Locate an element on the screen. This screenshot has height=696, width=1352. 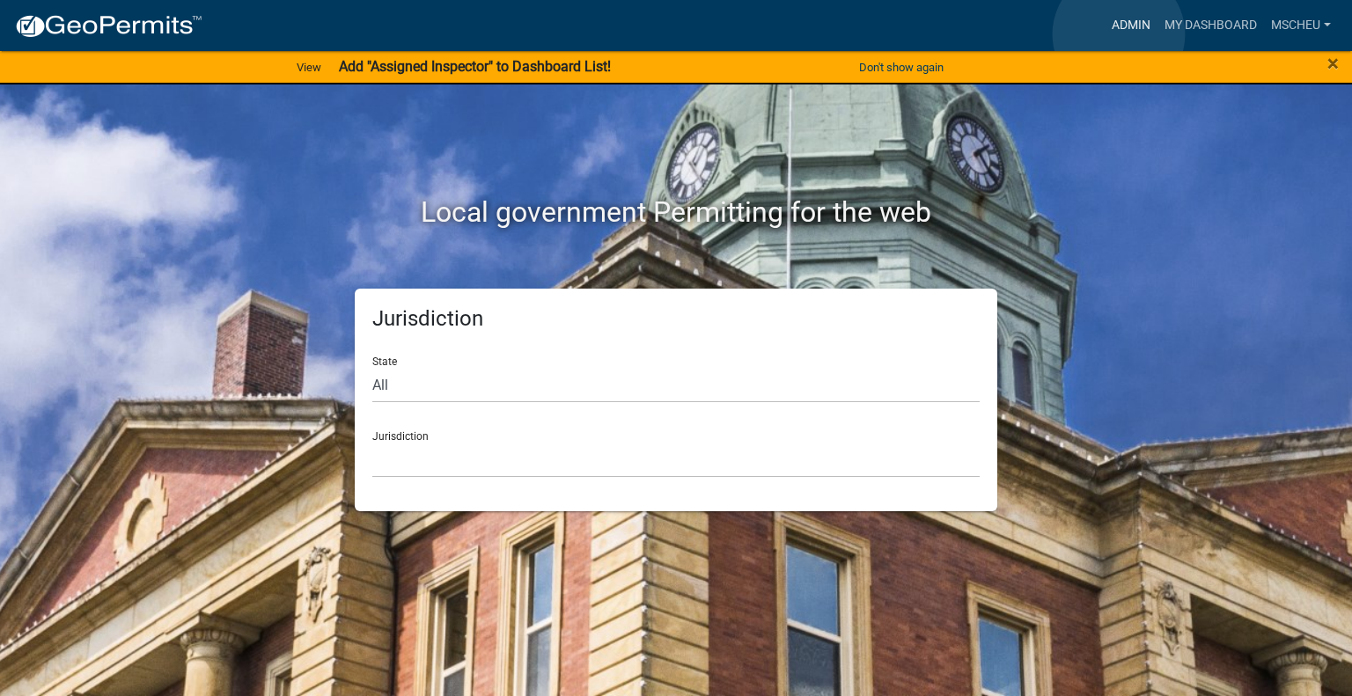
a: Admin is located at coordinates (1131, 26).